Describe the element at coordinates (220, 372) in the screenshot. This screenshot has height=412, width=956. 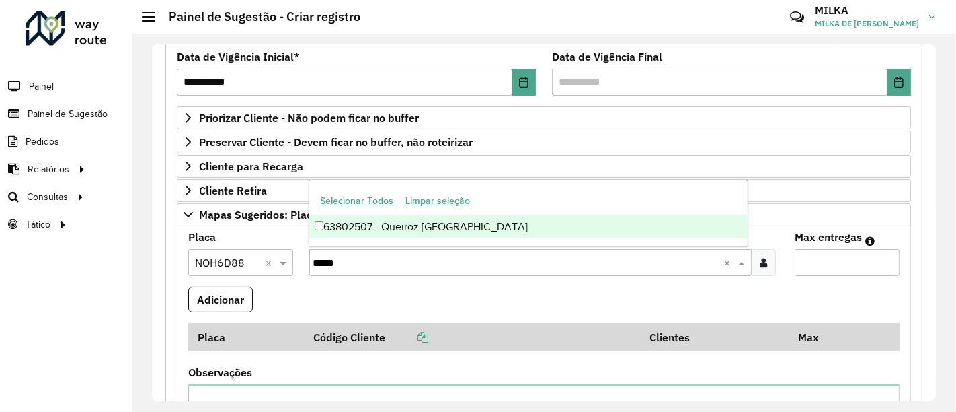
I see `label: Observações` at that location.